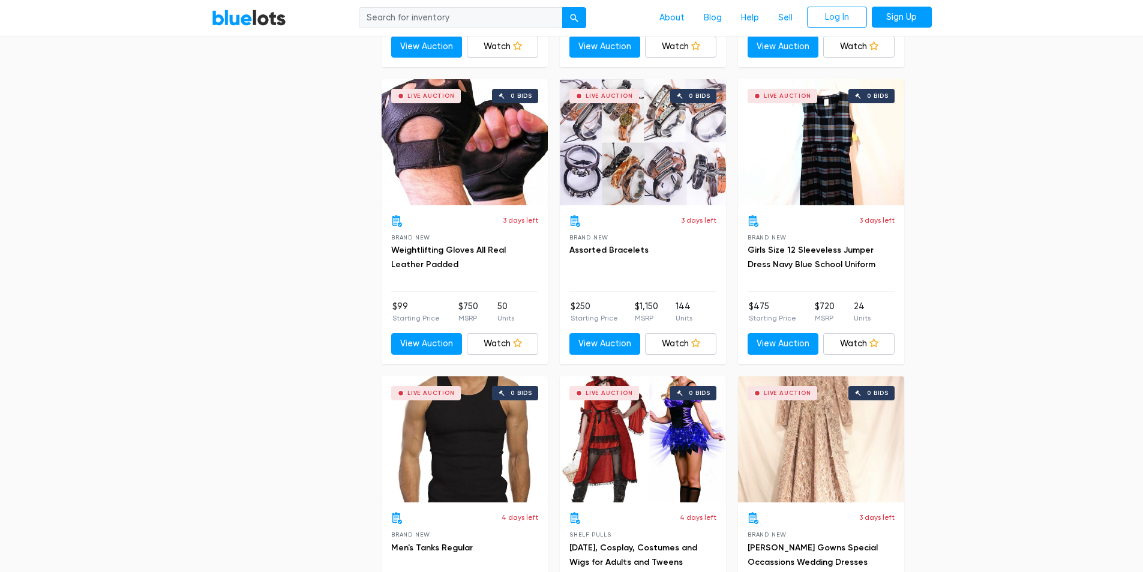 Image resolution: width=1143 pixels, height=572 pixels. I want to click on li: $750, so click(468, 312).